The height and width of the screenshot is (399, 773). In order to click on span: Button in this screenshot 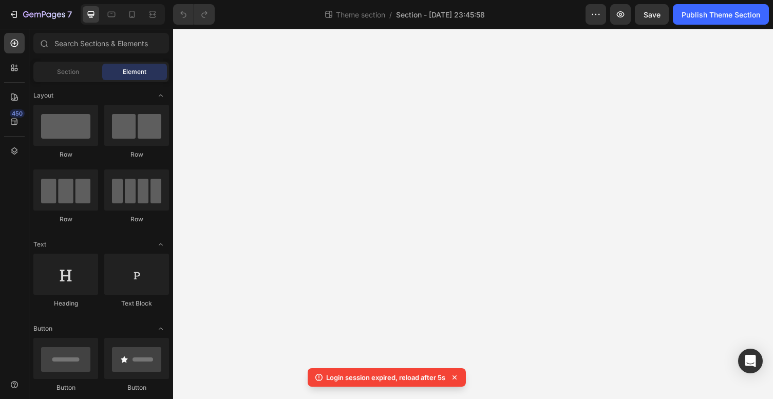, I will do `click(43, 329)`.